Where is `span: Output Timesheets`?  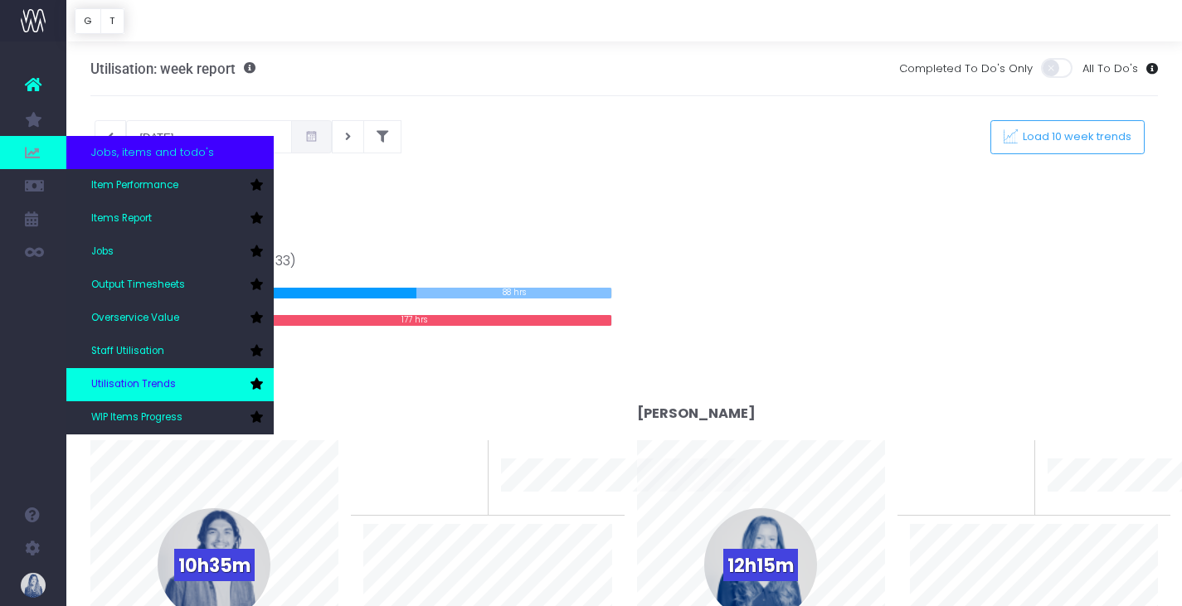 span: Output Timesheets is located at coordinates (138, 285).